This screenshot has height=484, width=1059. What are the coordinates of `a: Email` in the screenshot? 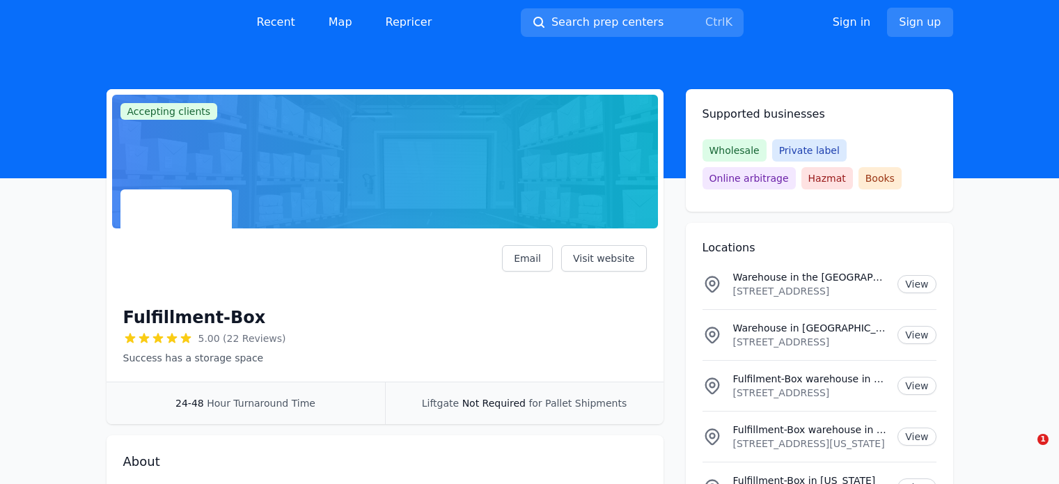 It's located at (527, 258).